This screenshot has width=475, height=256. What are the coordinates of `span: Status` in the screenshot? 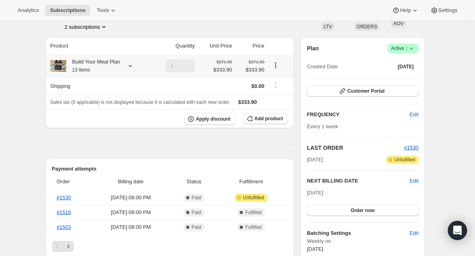 It's located at (194, 182).